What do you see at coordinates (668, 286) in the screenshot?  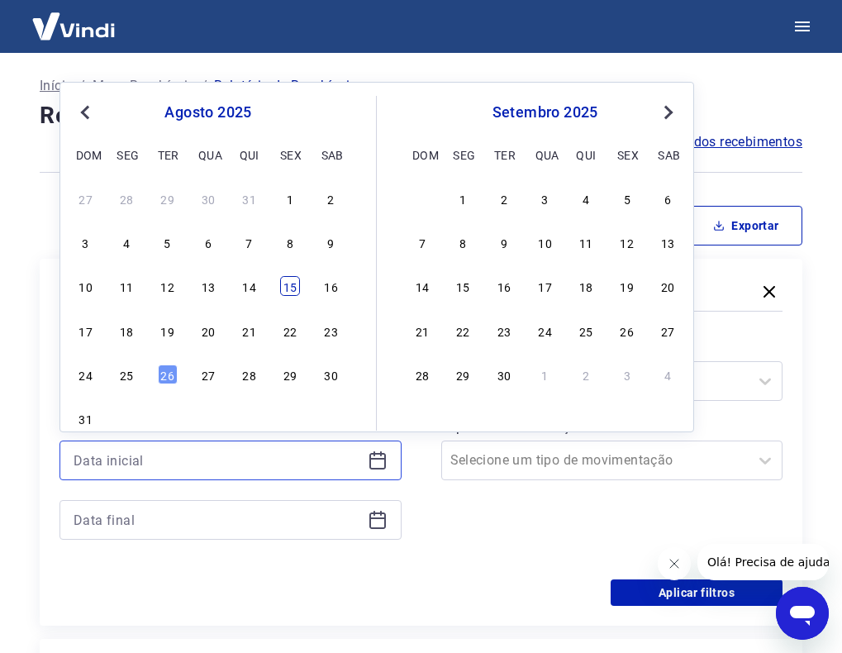 I see `div: Choose sábado, 20 de setembro de 2025` at bounding box center [668, 286].